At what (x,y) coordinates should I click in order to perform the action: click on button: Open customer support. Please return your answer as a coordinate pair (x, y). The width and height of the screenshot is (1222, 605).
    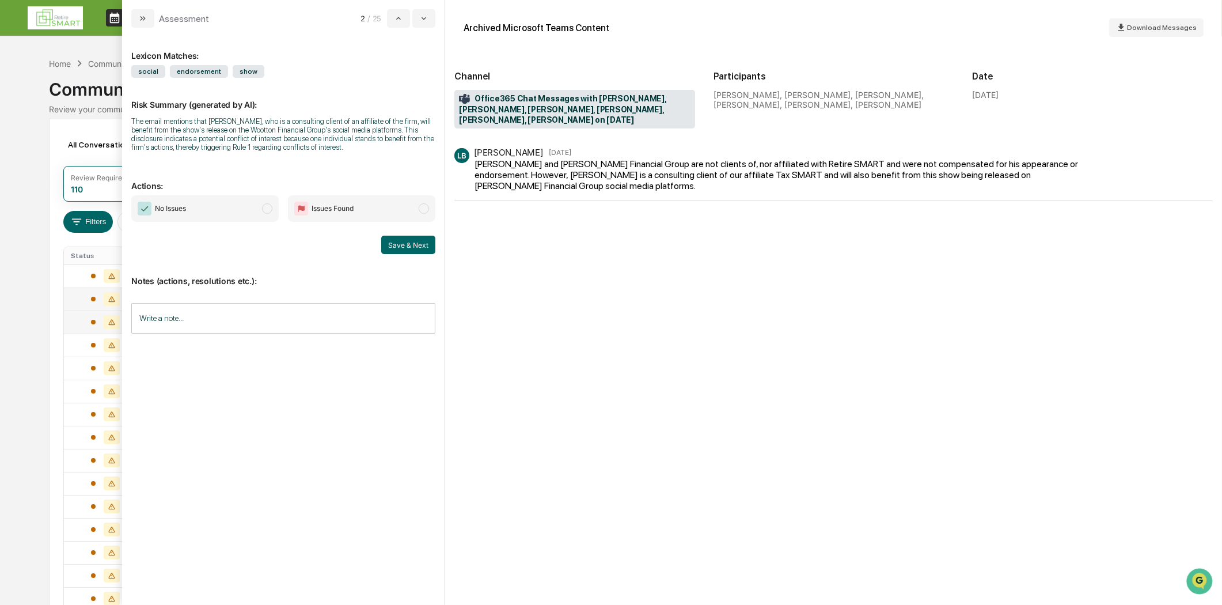
    Looking at the image, I should click on (14, 14).